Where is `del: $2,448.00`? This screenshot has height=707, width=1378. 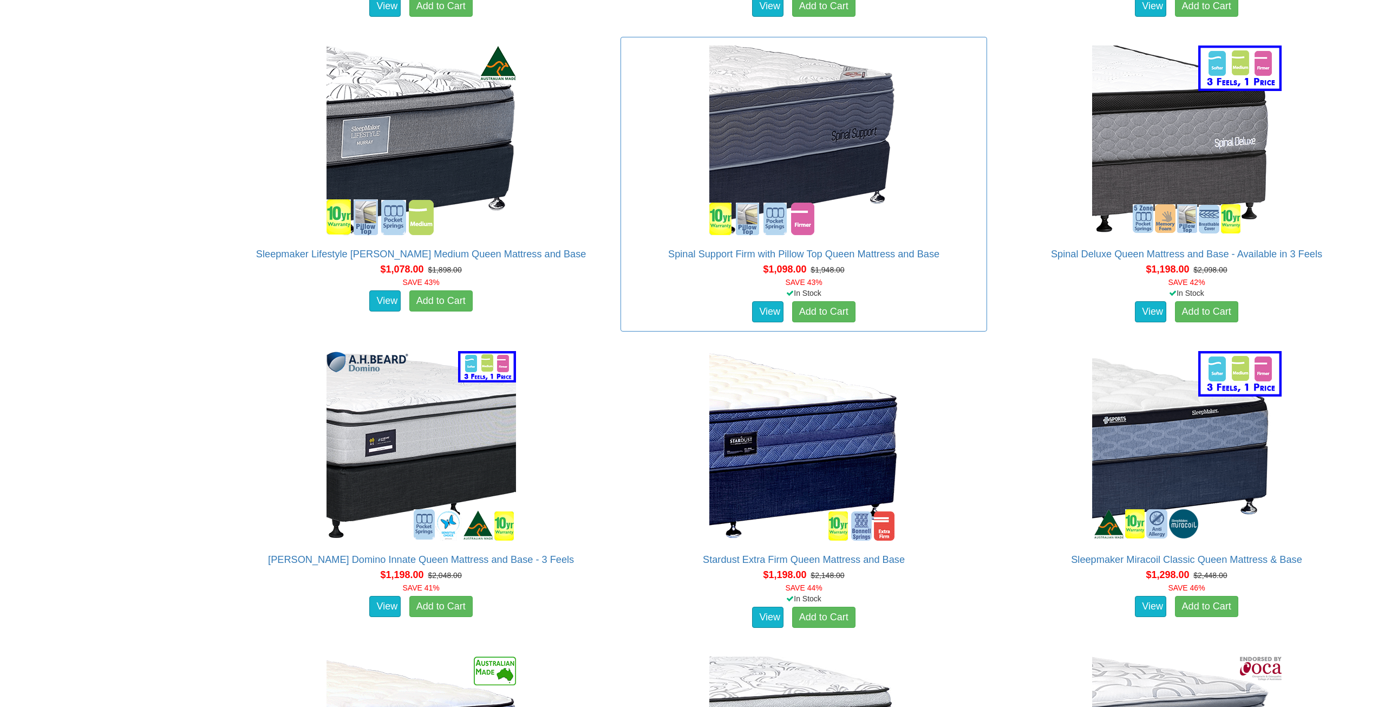 del: $2,448.00 is located at coordinates (1210, 575).